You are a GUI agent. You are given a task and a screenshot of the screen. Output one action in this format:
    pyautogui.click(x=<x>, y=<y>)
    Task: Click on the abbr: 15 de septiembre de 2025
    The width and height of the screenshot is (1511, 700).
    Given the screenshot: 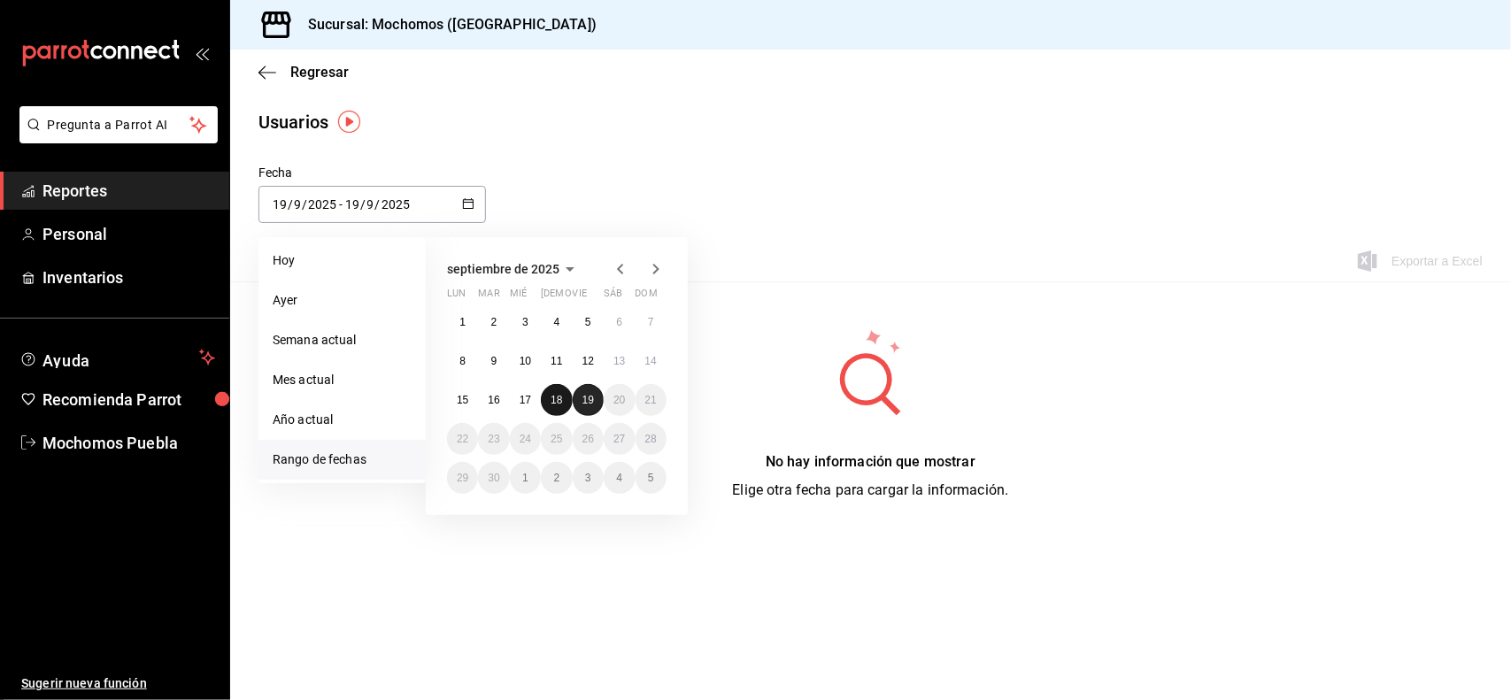 What is the action you would take?
    pyautogui.click(x=462, y=400)
    